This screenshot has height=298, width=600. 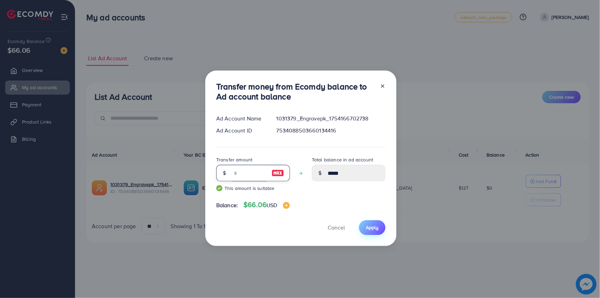 What do you see at coordinates (336, 227) in the screenshot?
I see `span: Cancel` at bounding box center [336, 227].